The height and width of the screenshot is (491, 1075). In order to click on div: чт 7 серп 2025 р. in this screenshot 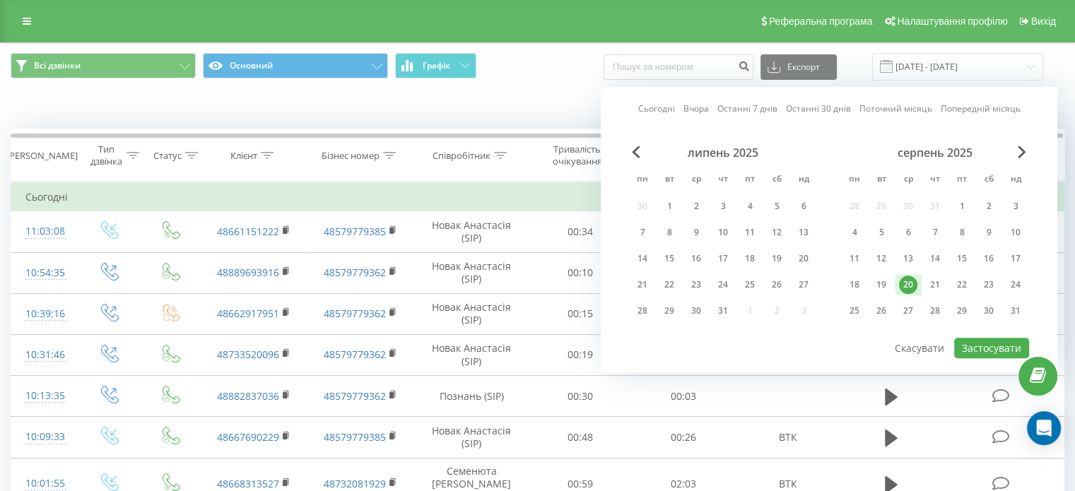, I will do `click(935, 233)`.